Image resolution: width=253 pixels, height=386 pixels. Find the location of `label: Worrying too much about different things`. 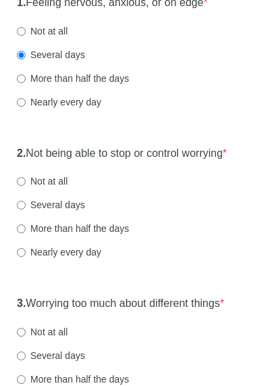

label: Worrying too much about different things is located at coordinates (120, 304).